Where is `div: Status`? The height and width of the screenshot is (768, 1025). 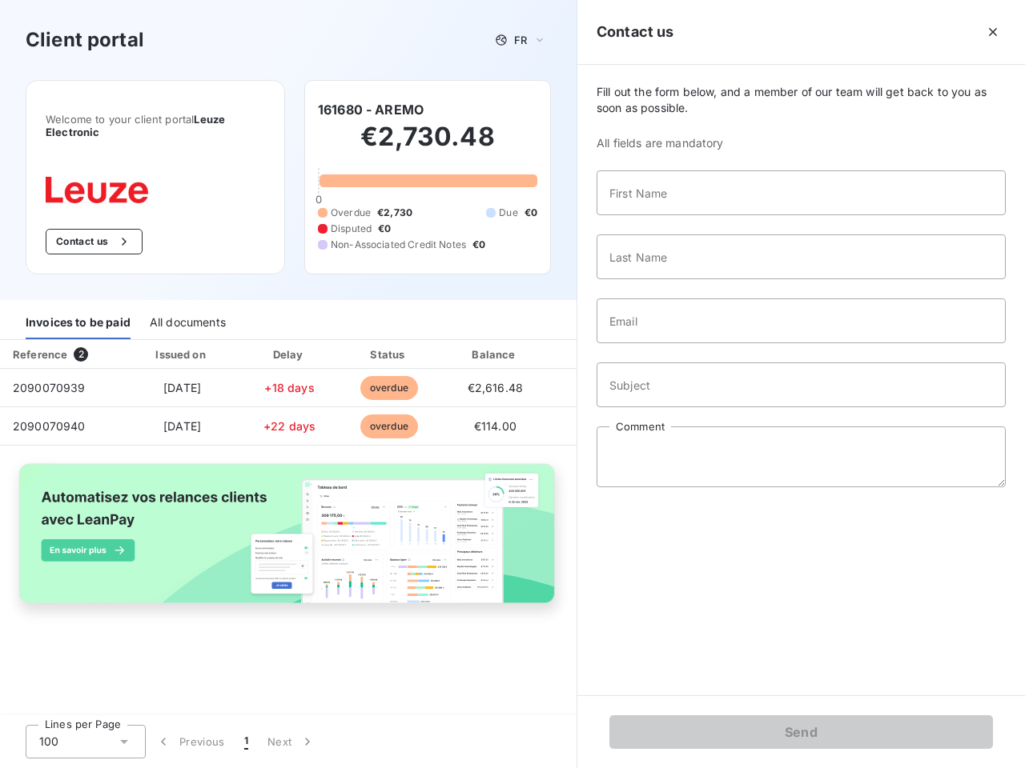
div: Status is located at coordinates (388, 355).